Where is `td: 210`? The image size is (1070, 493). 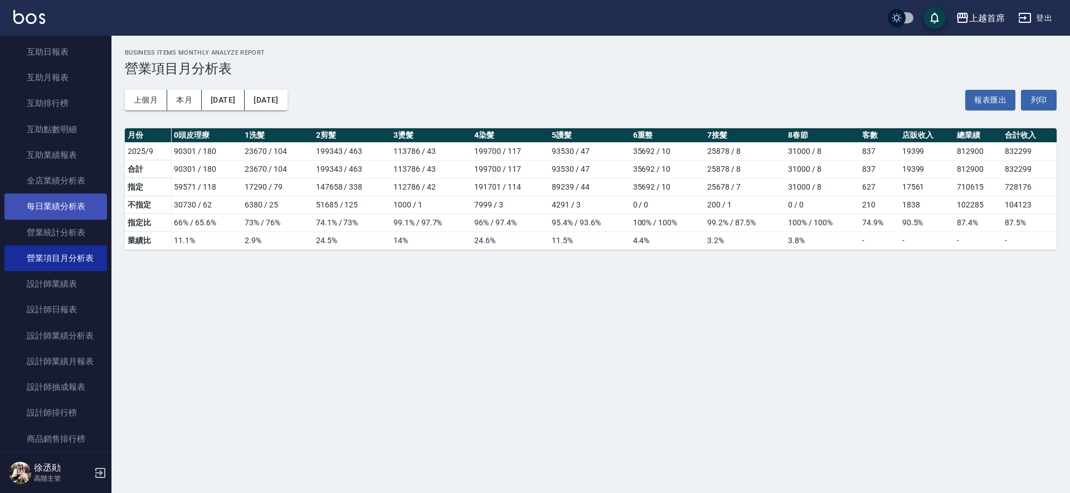
td: 210 is located at coordinates (879, 204).